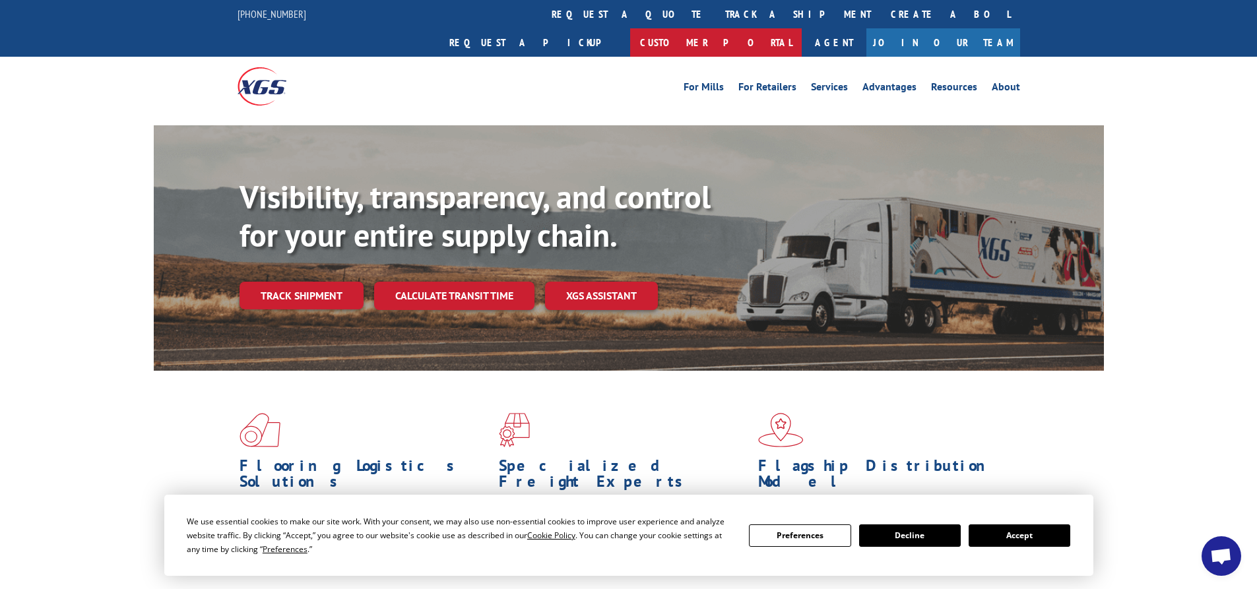 Image resolution: width=1257 pixels, height=589 pixels. Describe the element at coordinates (716, 42) in the screenshot. I see `a: Customer Portal` at that location.